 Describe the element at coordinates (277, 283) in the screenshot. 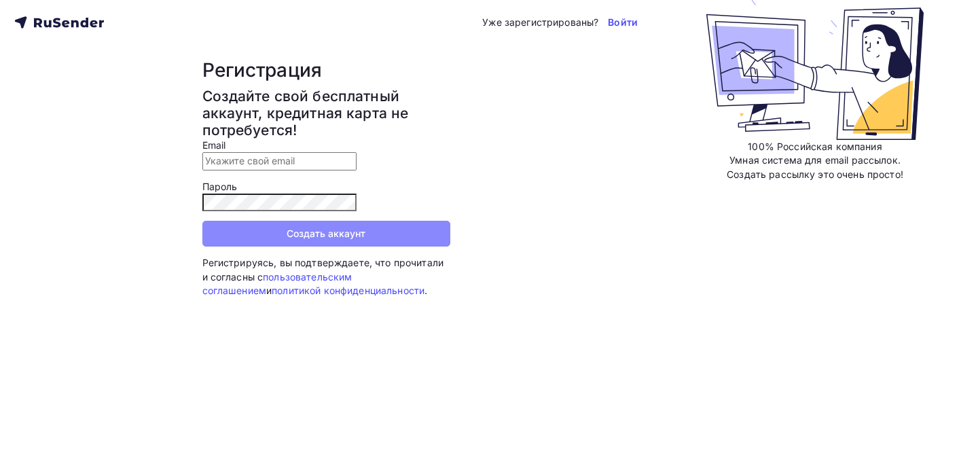

I see `a: пользовательским соглашением` at that location.